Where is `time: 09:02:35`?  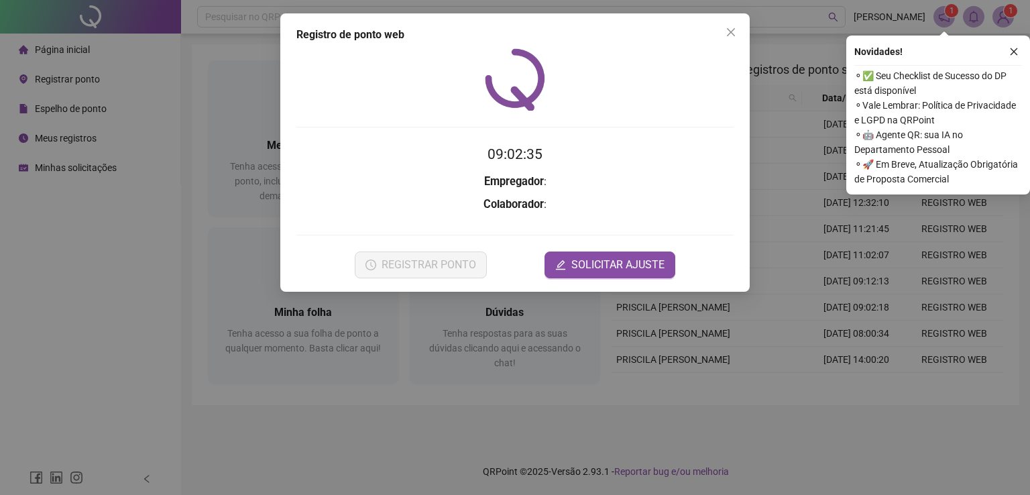
time: 09:02:35 is located at coordinates (515, 154).